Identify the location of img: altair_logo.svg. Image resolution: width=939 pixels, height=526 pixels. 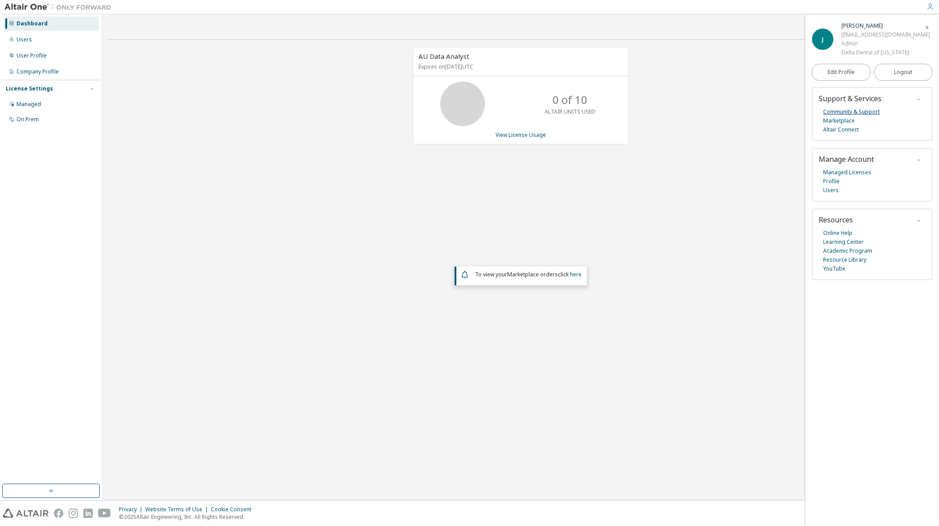
(25, 513).